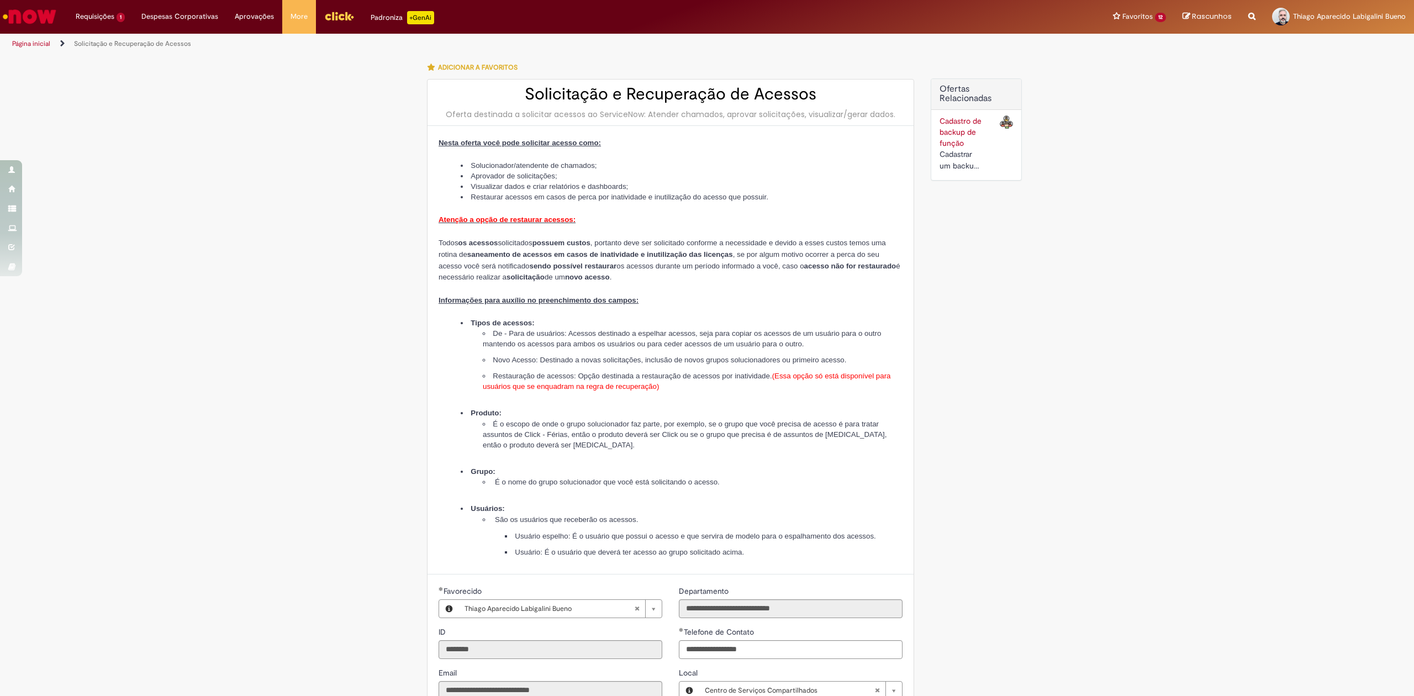  Describe the element at coordinates (475, 67) in the screenshot. I see `button: Adicionar a Favoritos` at that location.